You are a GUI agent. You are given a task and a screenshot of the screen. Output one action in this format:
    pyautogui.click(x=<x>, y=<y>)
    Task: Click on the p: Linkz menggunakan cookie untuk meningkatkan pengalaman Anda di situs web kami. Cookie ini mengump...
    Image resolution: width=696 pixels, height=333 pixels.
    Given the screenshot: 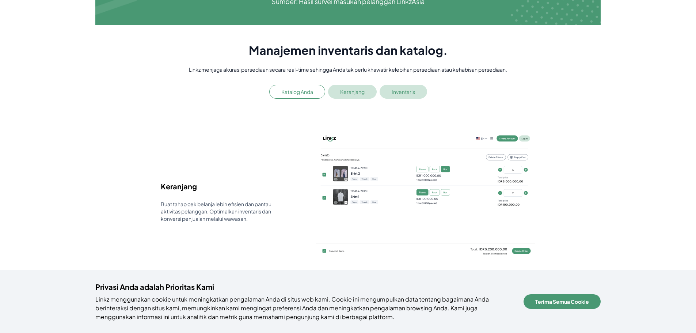 What is the action you would take?
    pyautogui.click(x=305, y=308)
    